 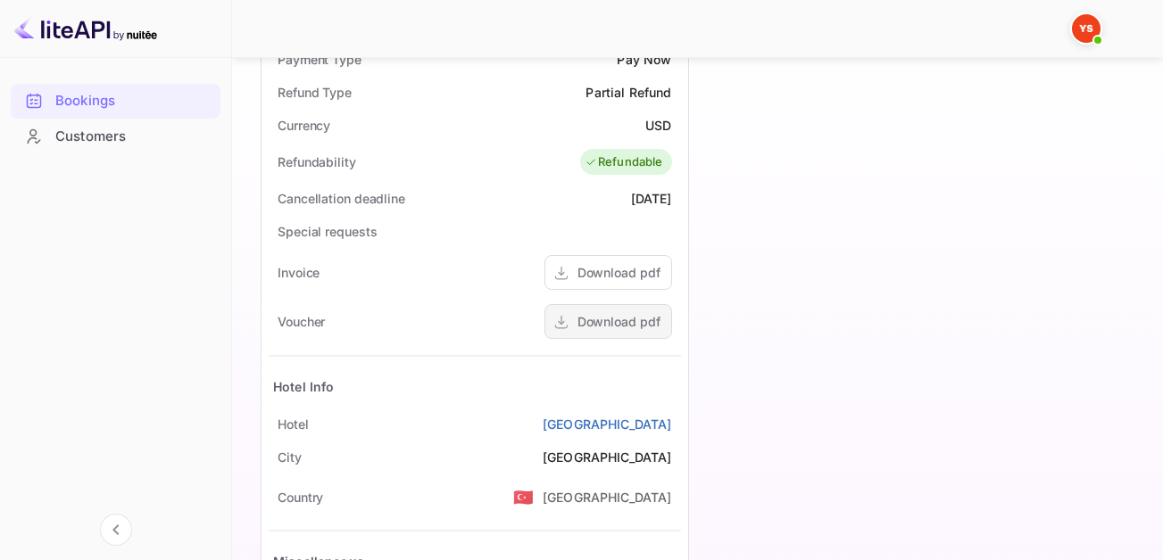 What do you see at coordinates (628, 92) in the screenshot?
I see `div: Partial Refund` at bounding box center [628, 92].